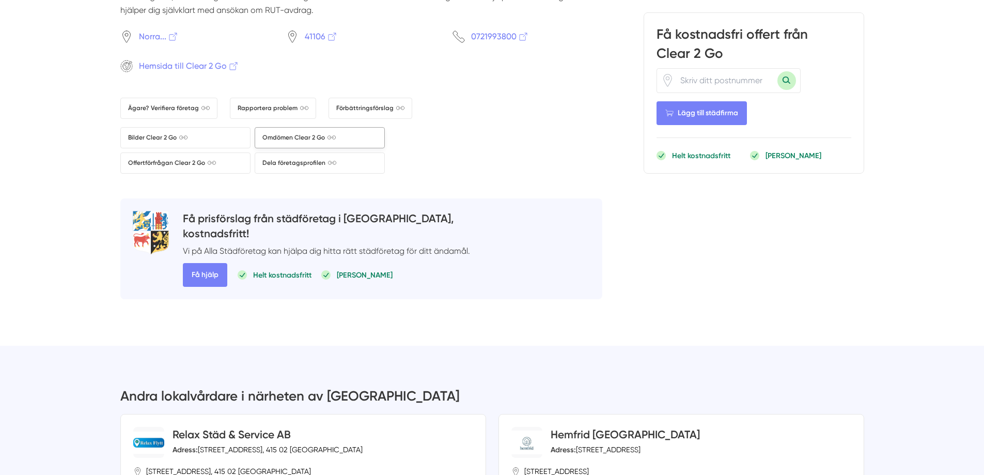 The width and height of the screenshot is (984, 475). What do you see at coordinates (205, 275) in the screenshot?
I see `span: Få hjälp` at bounding box center [205, 275].